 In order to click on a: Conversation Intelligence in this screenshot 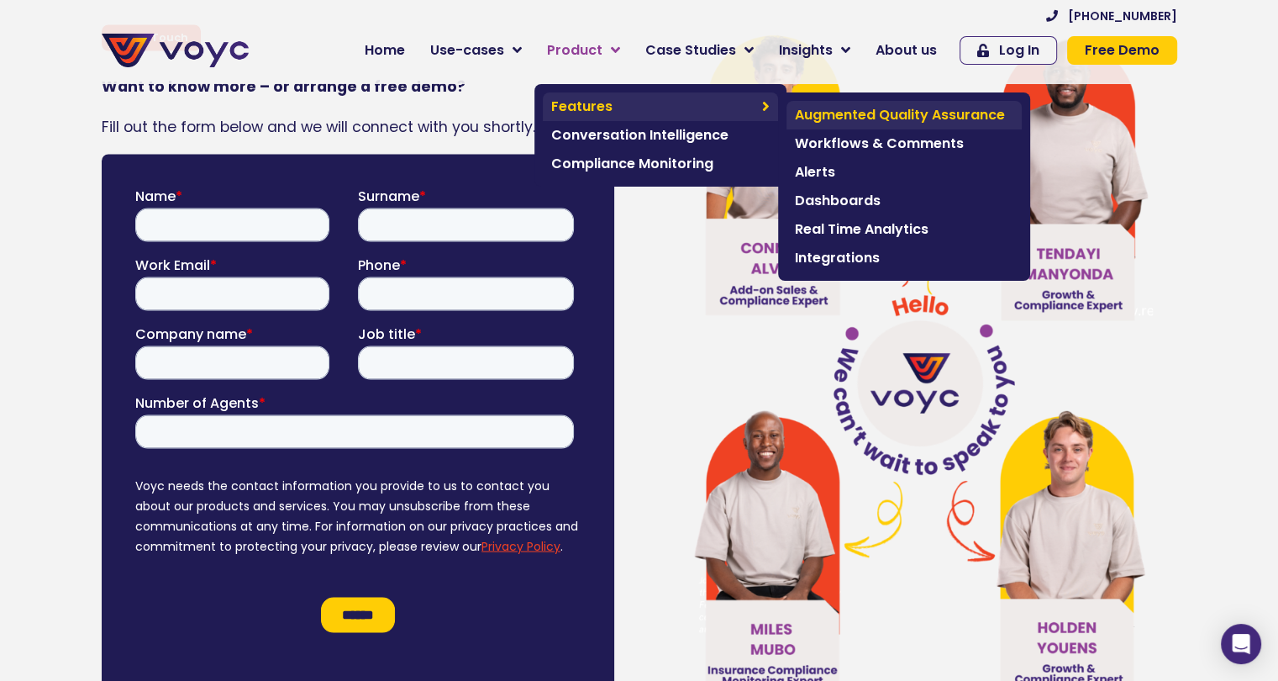, I will do `click(661, 135)`.